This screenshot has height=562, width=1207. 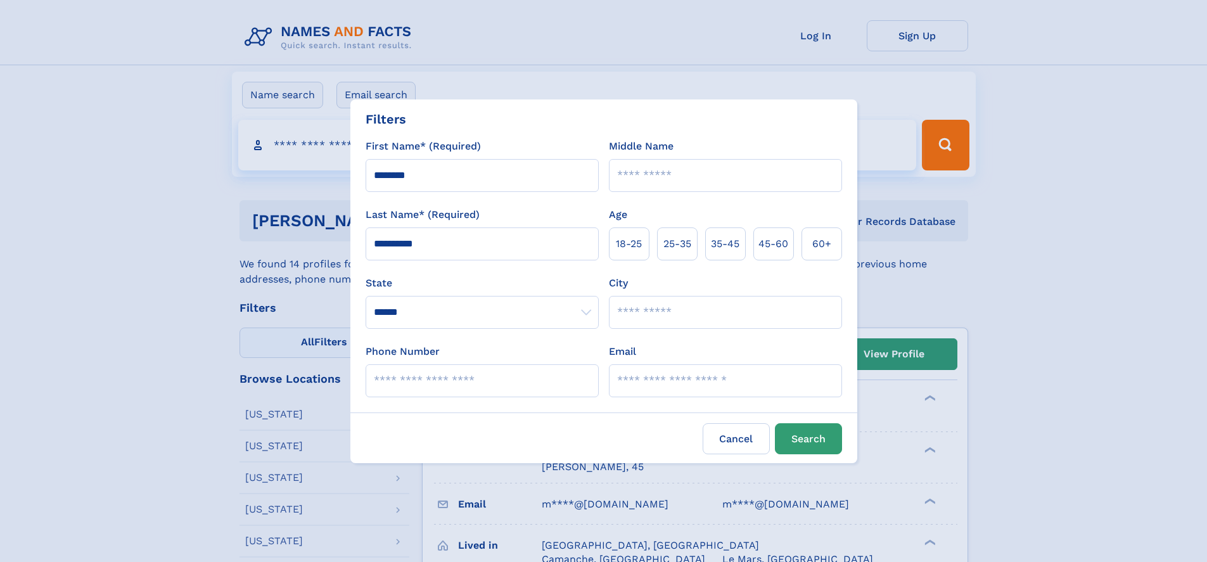 I want to click on button: Search, so click(x=808, y=438).